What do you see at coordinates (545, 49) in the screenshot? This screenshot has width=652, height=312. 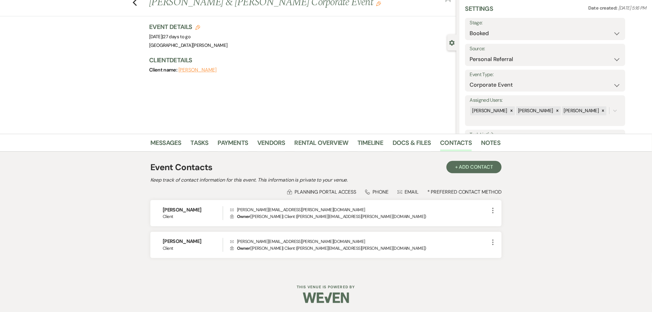 I see `label: Source:` at bounding box center [545, 49].